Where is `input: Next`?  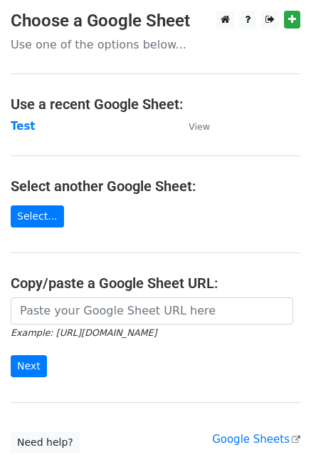 input: Next is located at coordinates (28, 365).